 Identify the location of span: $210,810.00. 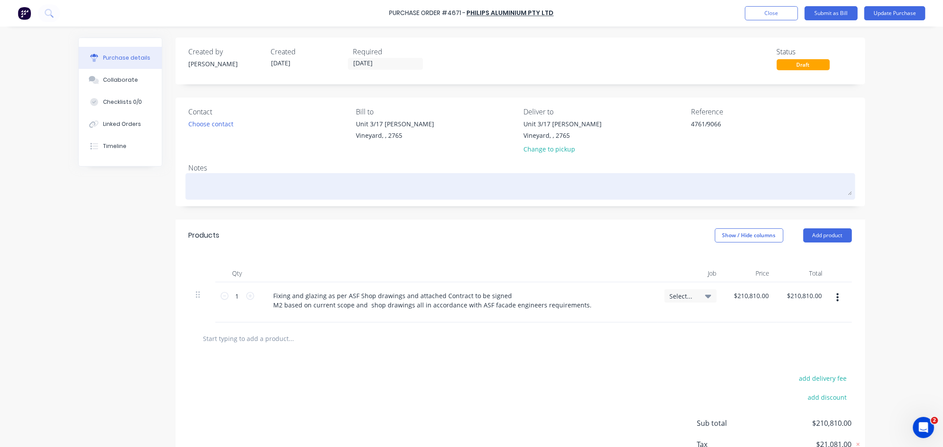
(808, 423).